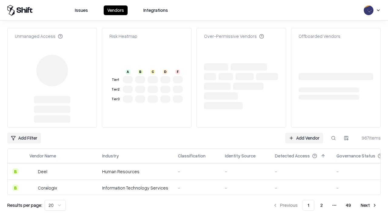  What do you see at coordinates (308, 205) in the screenshot?
I see `button: 1` at bounding box center [308, 205].